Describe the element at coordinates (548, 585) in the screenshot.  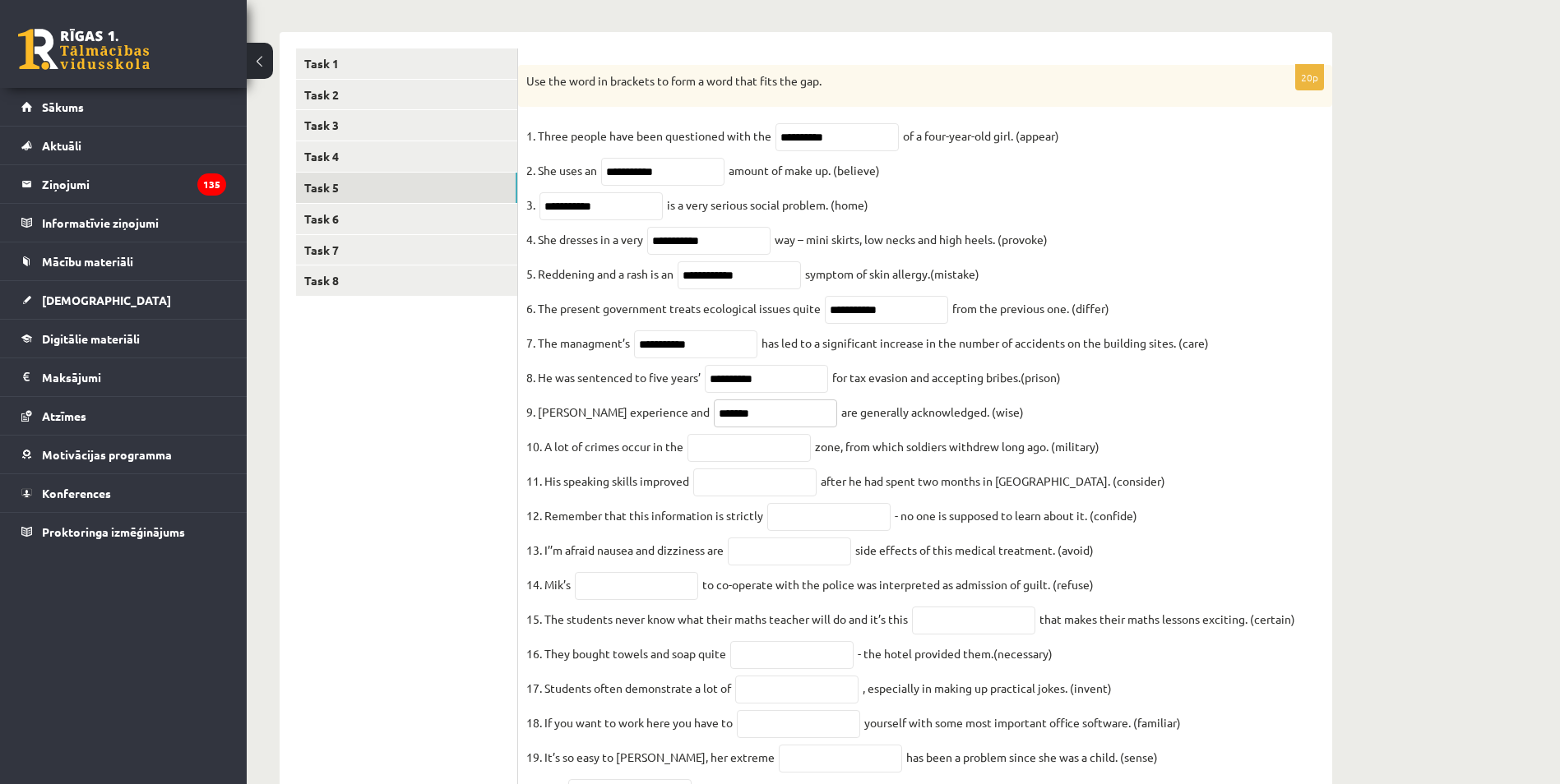
I see `p: 14. Mik’s` at that location.